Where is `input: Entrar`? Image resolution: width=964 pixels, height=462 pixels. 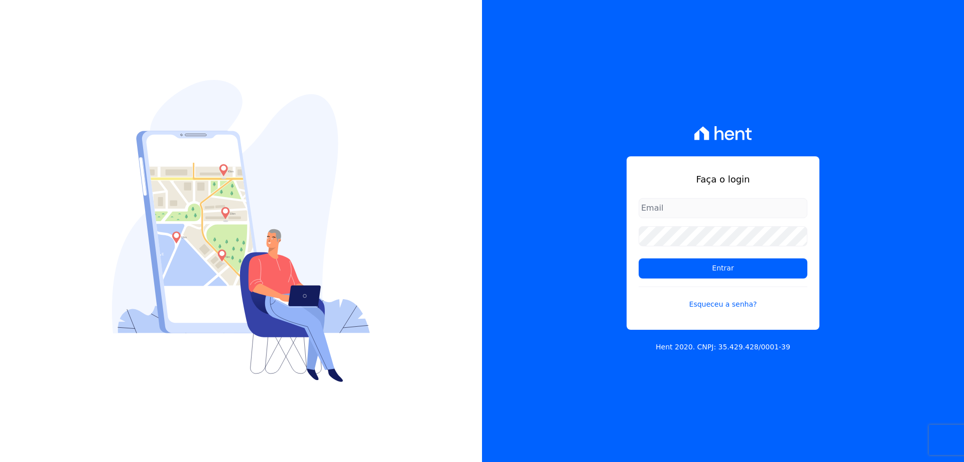 input: Entrar is located at coordinates (723, 268).